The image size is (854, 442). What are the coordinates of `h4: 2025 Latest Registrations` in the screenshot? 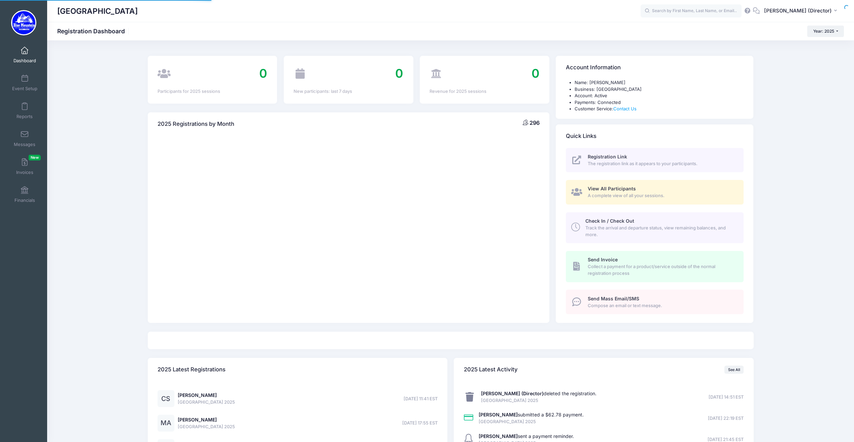 It's located at (191, 370).